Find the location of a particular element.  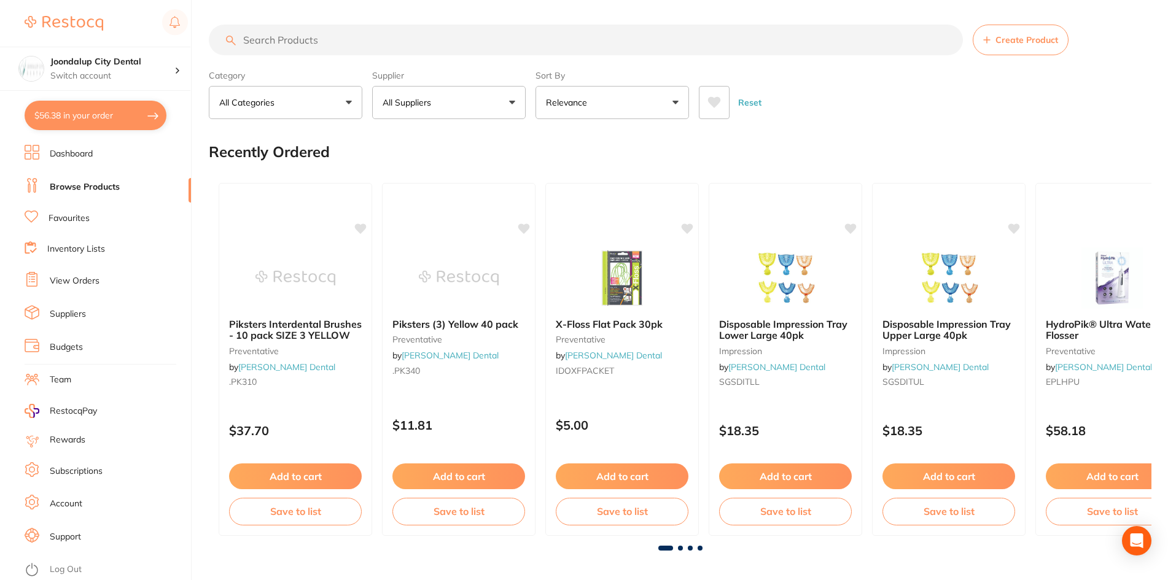

img: Joondalup City Dental is located at coordinates (31, 69).